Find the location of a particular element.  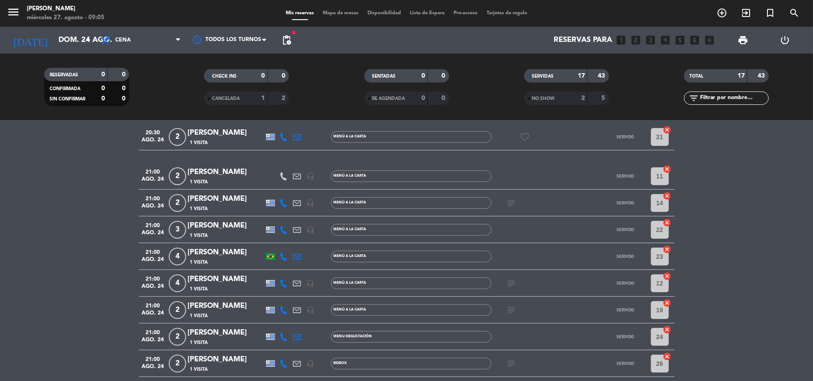

span: RE AGENDADA is located at coordinates (389, 99).